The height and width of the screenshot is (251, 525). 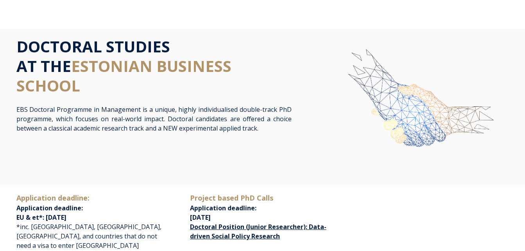 What do you see at coordinates (154, 119) in the screenshot?
I see `p: EBS Doctoral Programme in Management is a unique, highly individualised double-track PhD programm...` at bounding box center [154, 119].